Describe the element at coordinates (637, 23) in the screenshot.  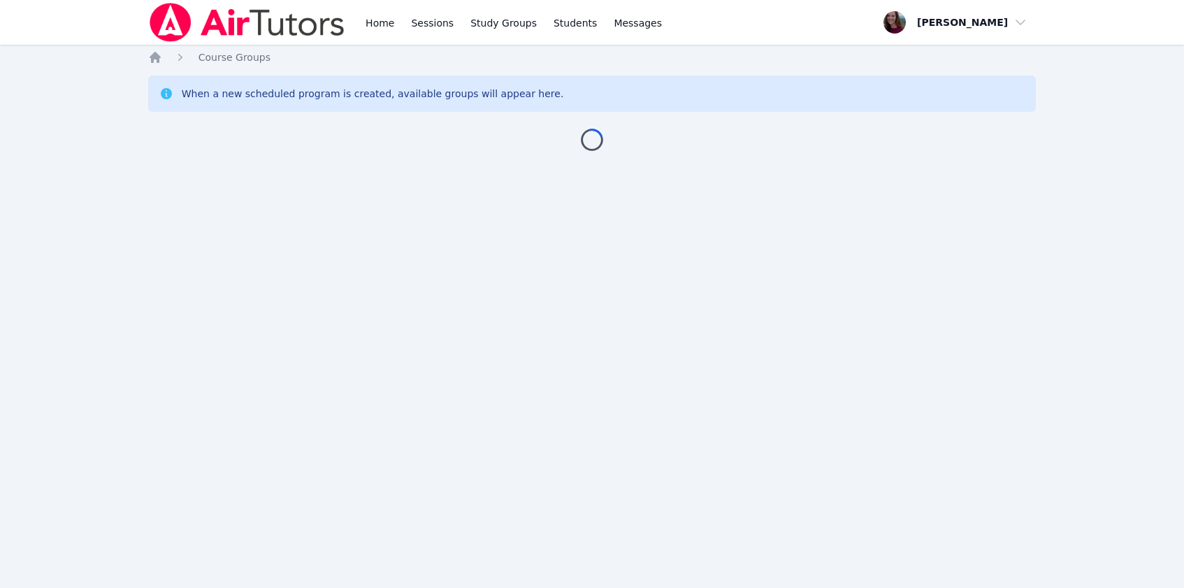
I see `span: Messages` at that location.